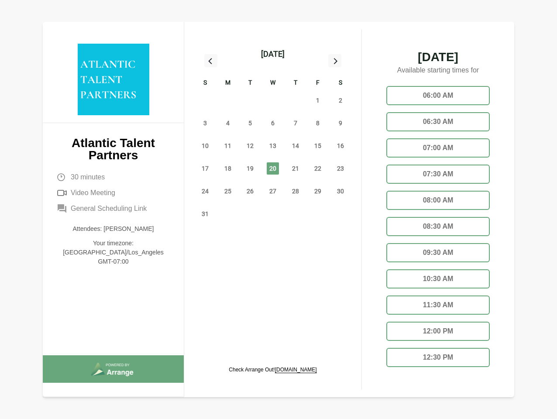 This screenshot has height=419, width=557. I want to click on span: Thursday, August 21, 2025, so click(296, 169).